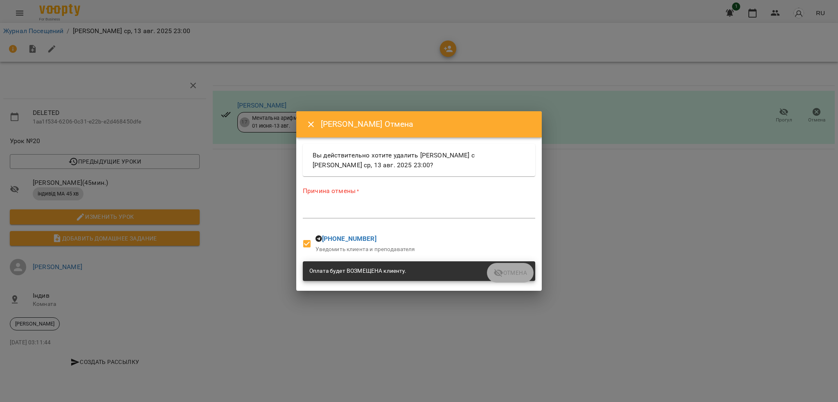  What do you see at coordinates (365, 250) in the screenshot?
I see `p: Уведомить клиента и преподавателя` at bounding box center [365, 250].